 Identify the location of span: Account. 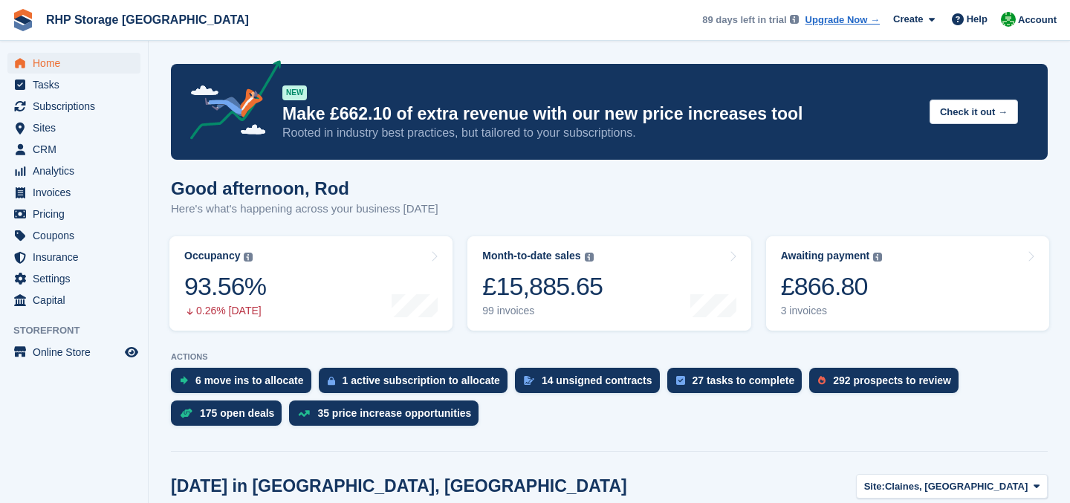
(1038, 20).